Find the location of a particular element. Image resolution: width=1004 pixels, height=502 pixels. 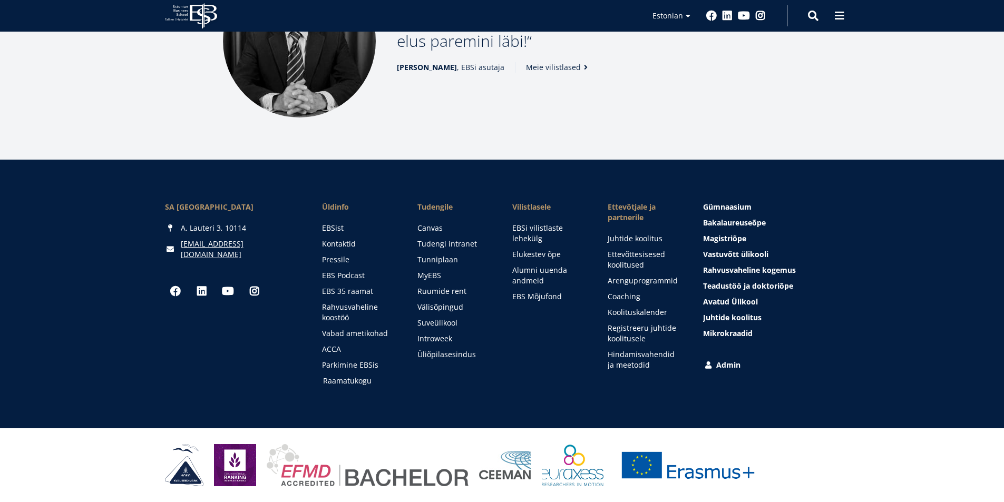

span: , EBSi asutaja is located at coordinates (451, 67).